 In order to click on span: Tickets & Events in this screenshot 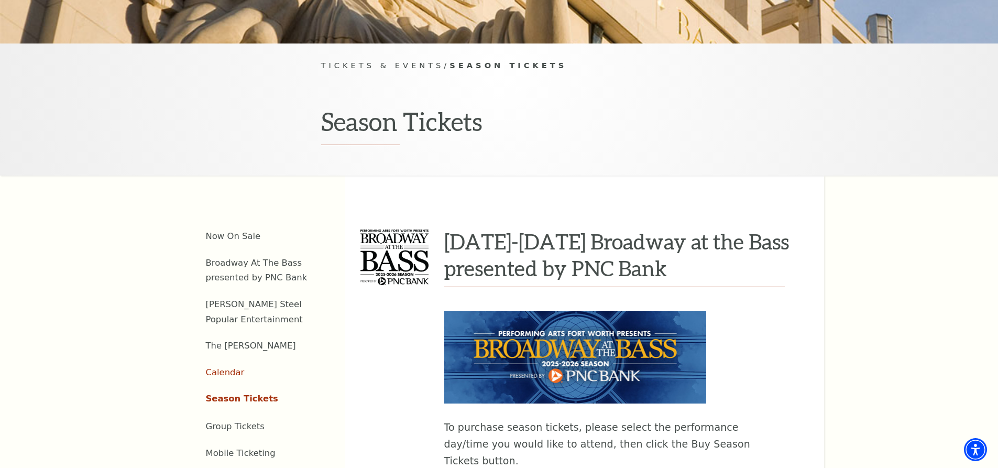, I will do `click(382, 65)`.